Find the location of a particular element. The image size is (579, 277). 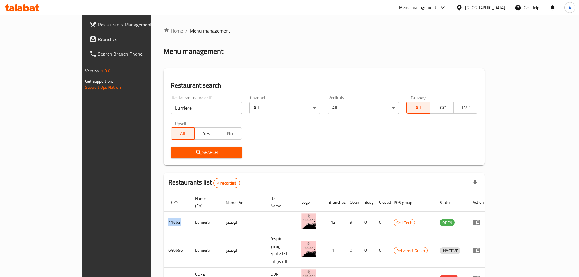

a: Restaurants Management is located at coordinates (132, 25).